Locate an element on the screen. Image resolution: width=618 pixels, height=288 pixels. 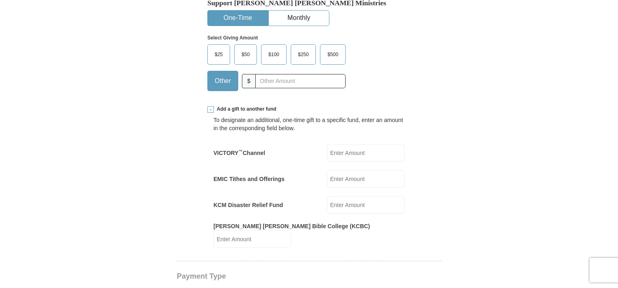
label: KCM Disaster Relief Fund is located at coordinates (248, 205).